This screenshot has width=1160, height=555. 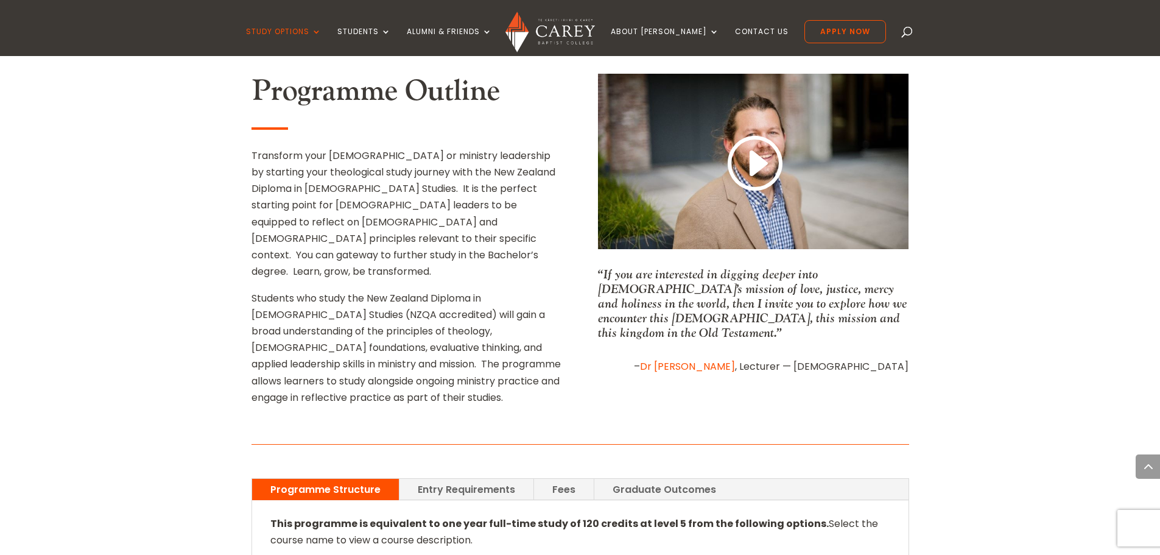 I want to click on a: Apply Now, so click(x=845, y=32).